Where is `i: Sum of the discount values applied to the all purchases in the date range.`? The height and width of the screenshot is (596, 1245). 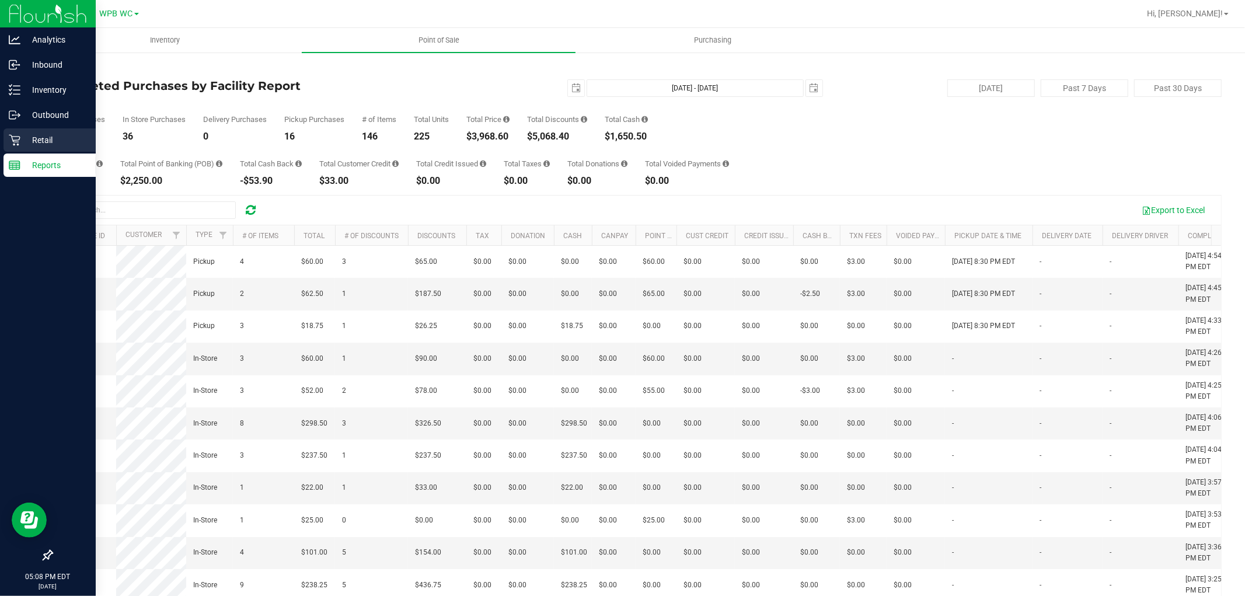
i: Sum of the discount values applied to the all purchases in the date range. is located at coordinates (584, 119).